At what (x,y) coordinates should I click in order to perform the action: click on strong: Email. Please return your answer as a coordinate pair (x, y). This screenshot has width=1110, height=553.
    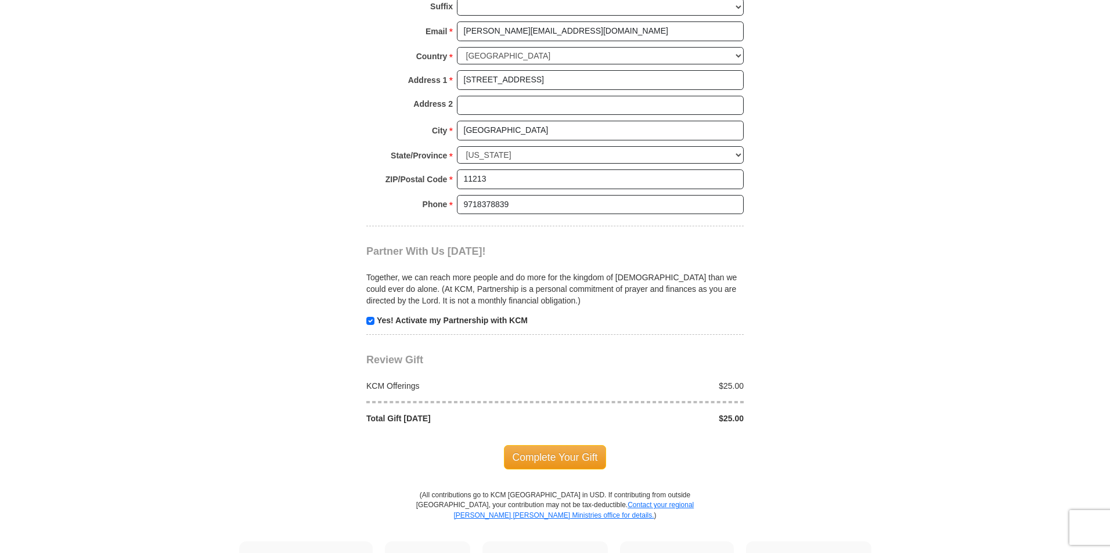
    Looking at the image, I should click on (436, 31).